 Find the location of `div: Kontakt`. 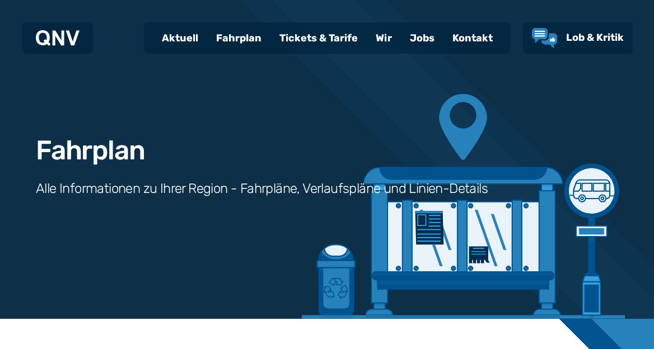

div: Kontakt is located at coordinates (472, 38).